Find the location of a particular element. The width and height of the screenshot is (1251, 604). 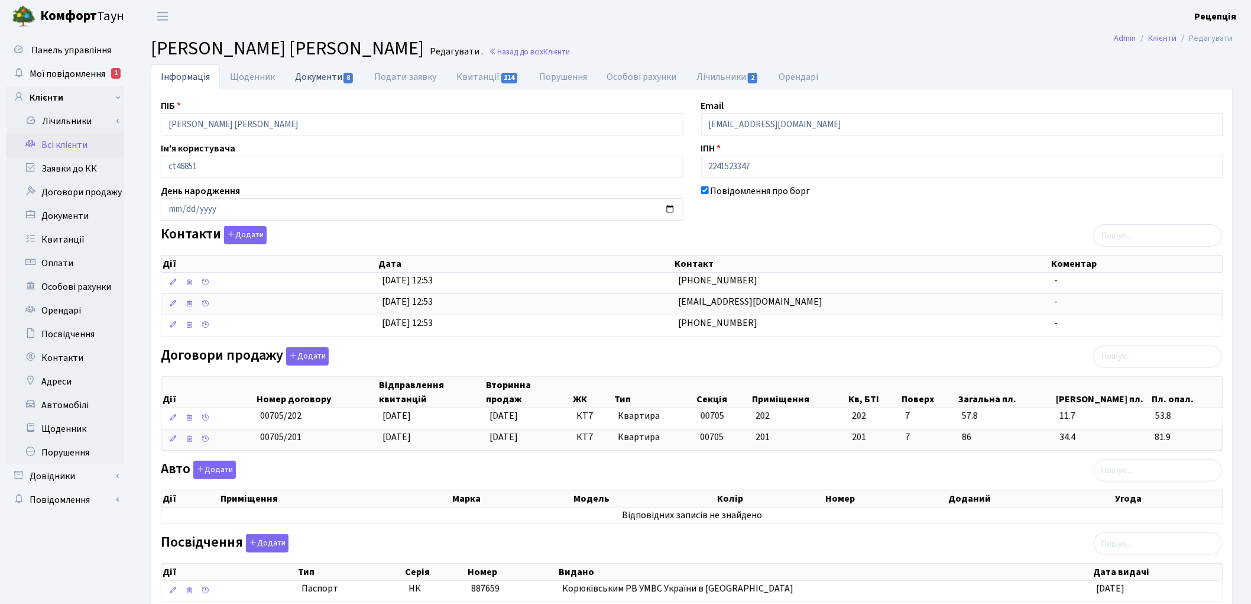

label: Повідомлення про борг is located at coordinates (760, 191).